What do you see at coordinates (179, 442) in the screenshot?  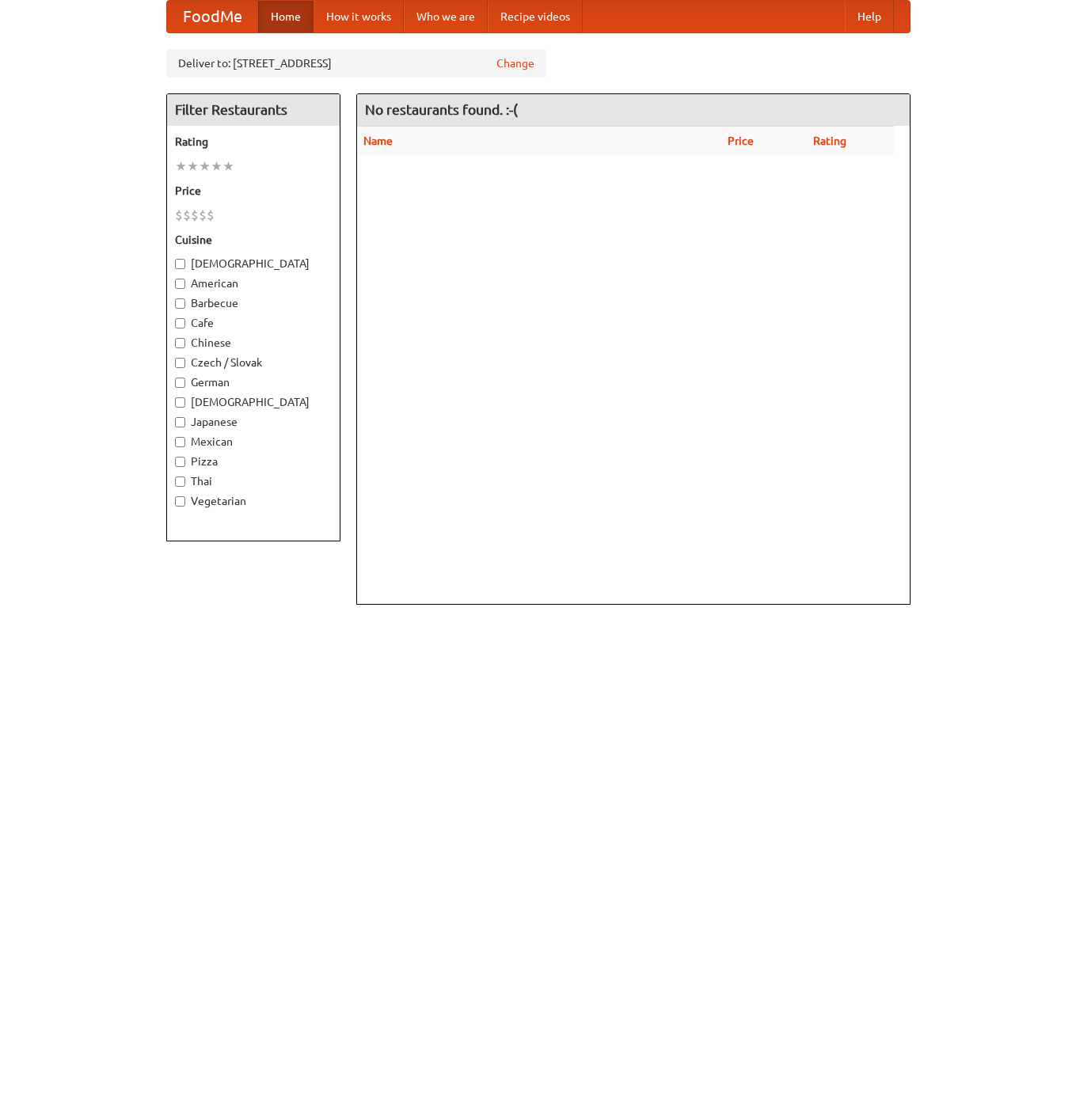 I see `input: Mexican` at bounding box center [179, 442].